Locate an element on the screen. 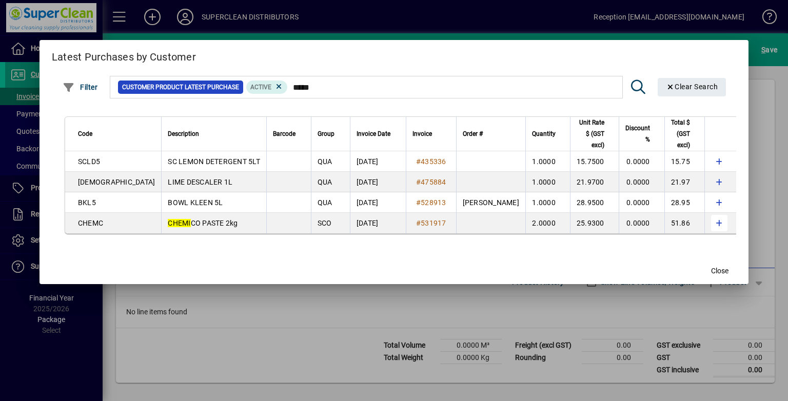 The height and width of the screenshot is (401, 788). span: LIME DESCALER 1L is located at coordinates (200, 182).